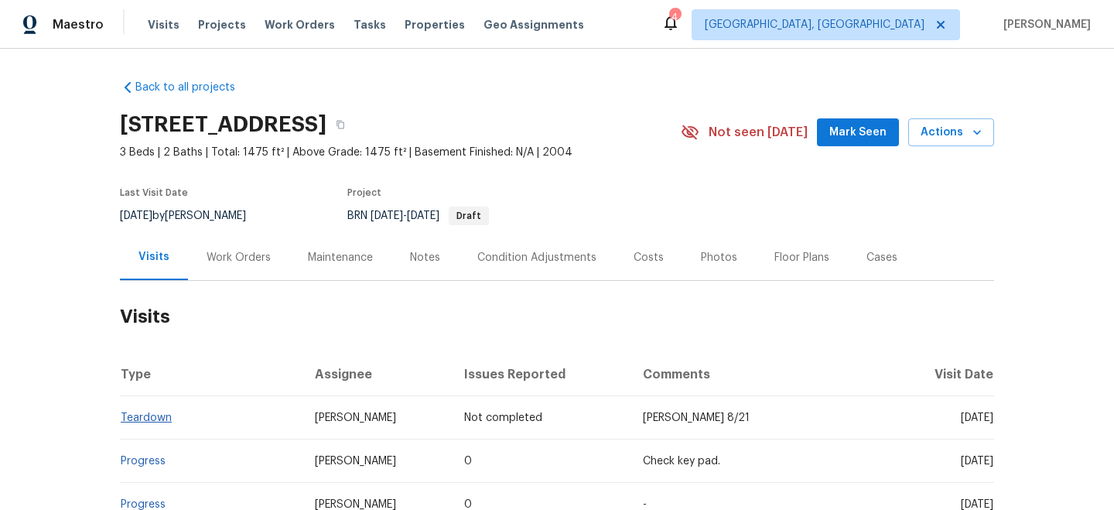  Describe the element at coordinates (858, 132) in the screenshot. I see `span: Mark Seen` at that location.